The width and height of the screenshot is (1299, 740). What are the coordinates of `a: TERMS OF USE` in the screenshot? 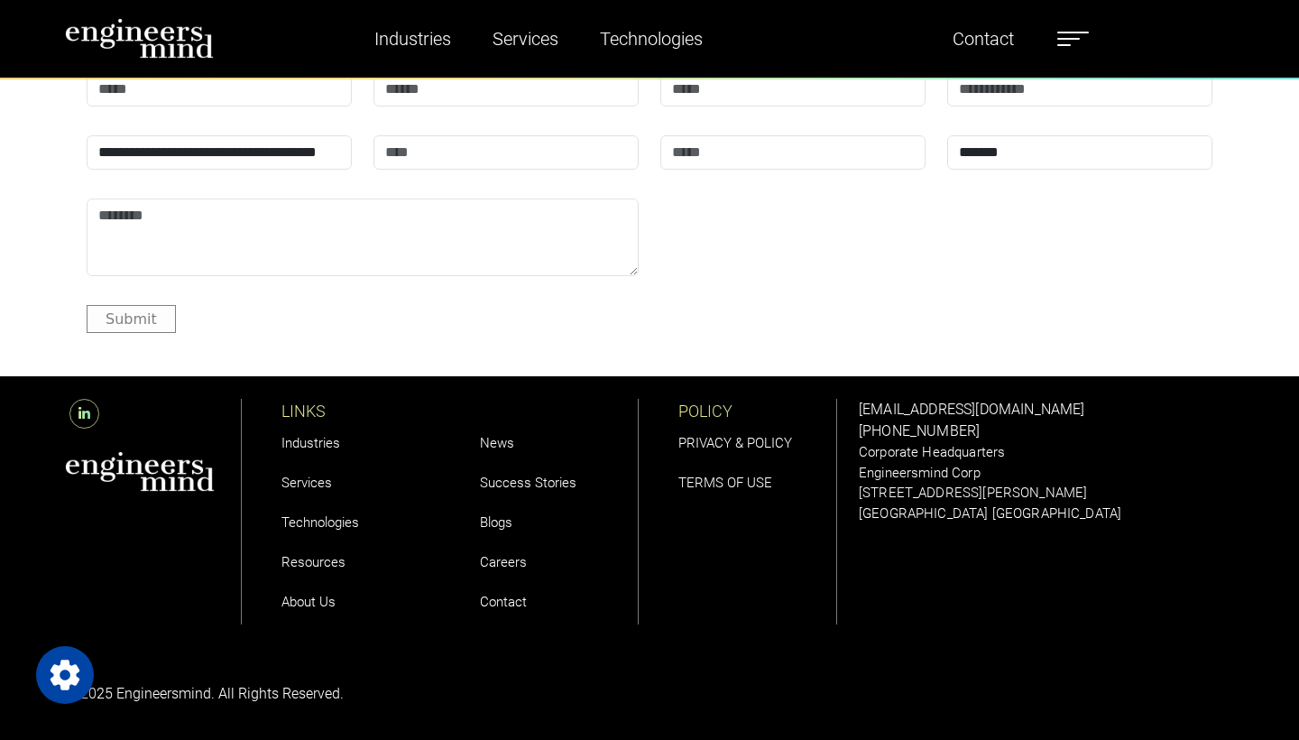 It's located at (725, 483).